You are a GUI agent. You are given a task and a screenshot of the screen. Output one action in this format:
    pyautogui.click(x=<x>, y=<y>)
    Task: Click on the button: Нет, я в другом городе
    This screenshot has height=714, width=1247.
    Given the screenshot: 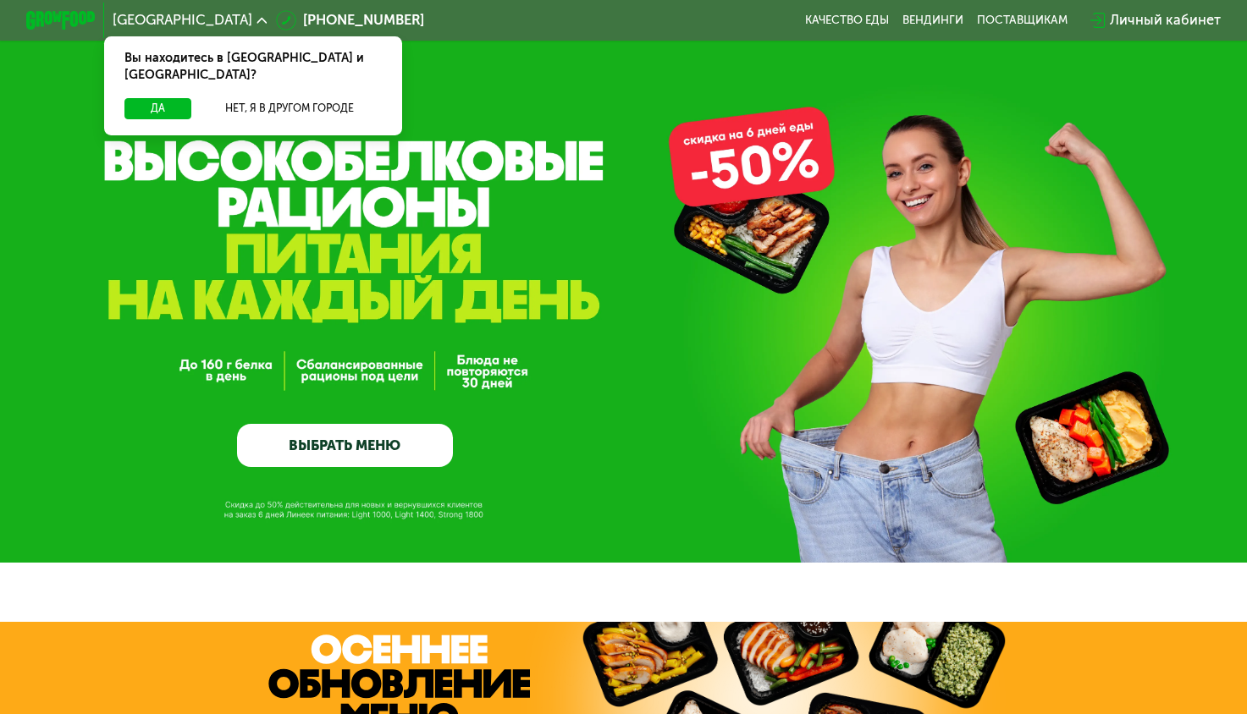 What is the action you would take?
    pyautogui.click(x=290, y=108)
    